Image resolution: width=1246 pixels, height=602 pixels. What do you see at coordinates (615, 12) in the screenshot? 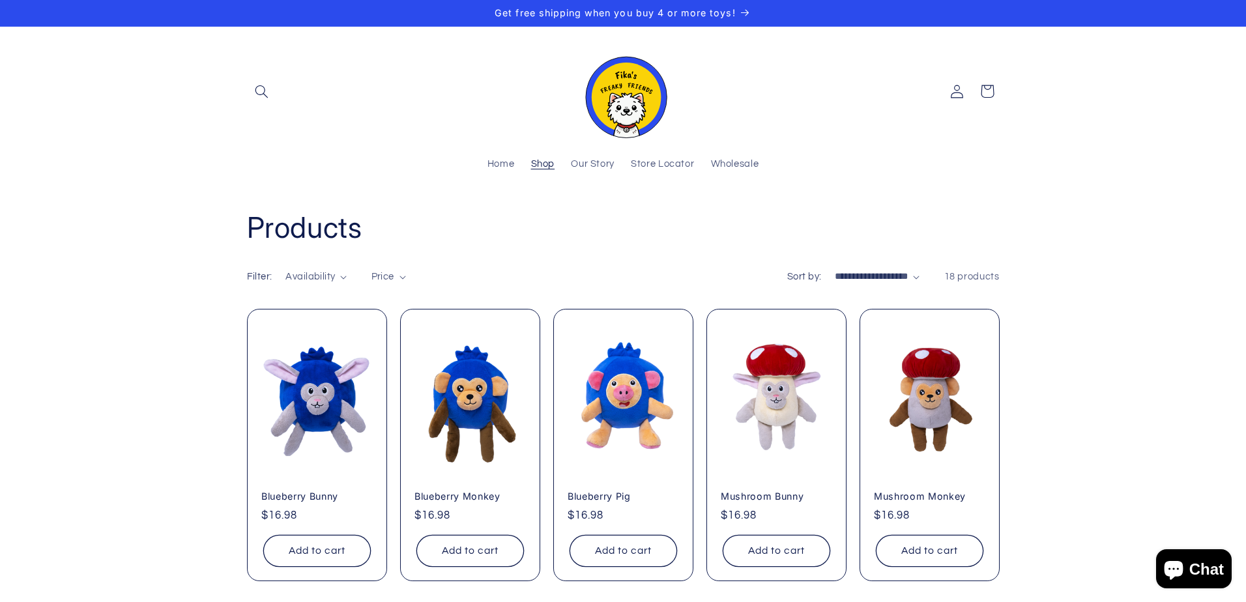
I see `span: Get free shipping when you buy 4 or more toys!` at bounding box center [615, 12].